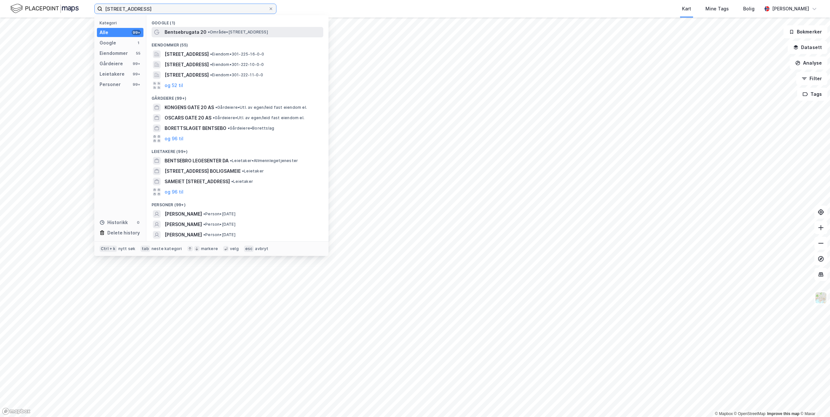  Describe the element at coordinates (145, 249) in the screenshot. I see `div: tab` at that location.